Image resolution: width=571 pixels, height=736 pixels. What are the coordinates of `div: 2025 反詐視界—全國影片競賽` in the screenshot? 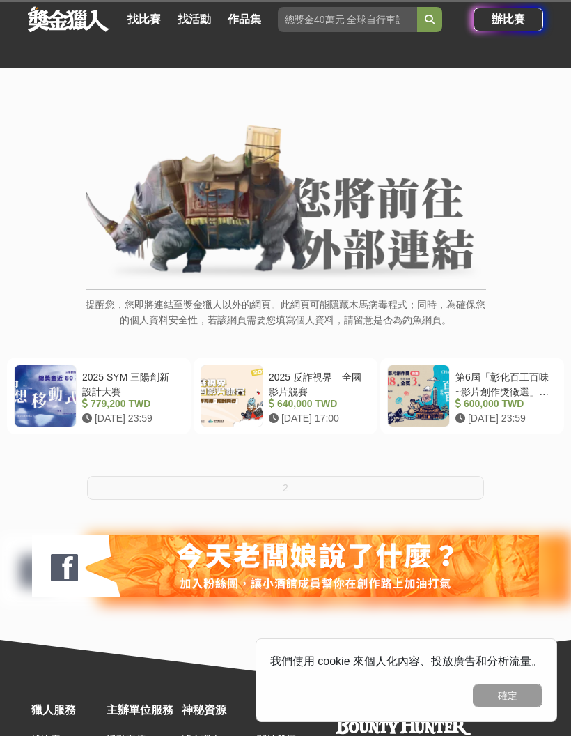 It's located at (317, 383).